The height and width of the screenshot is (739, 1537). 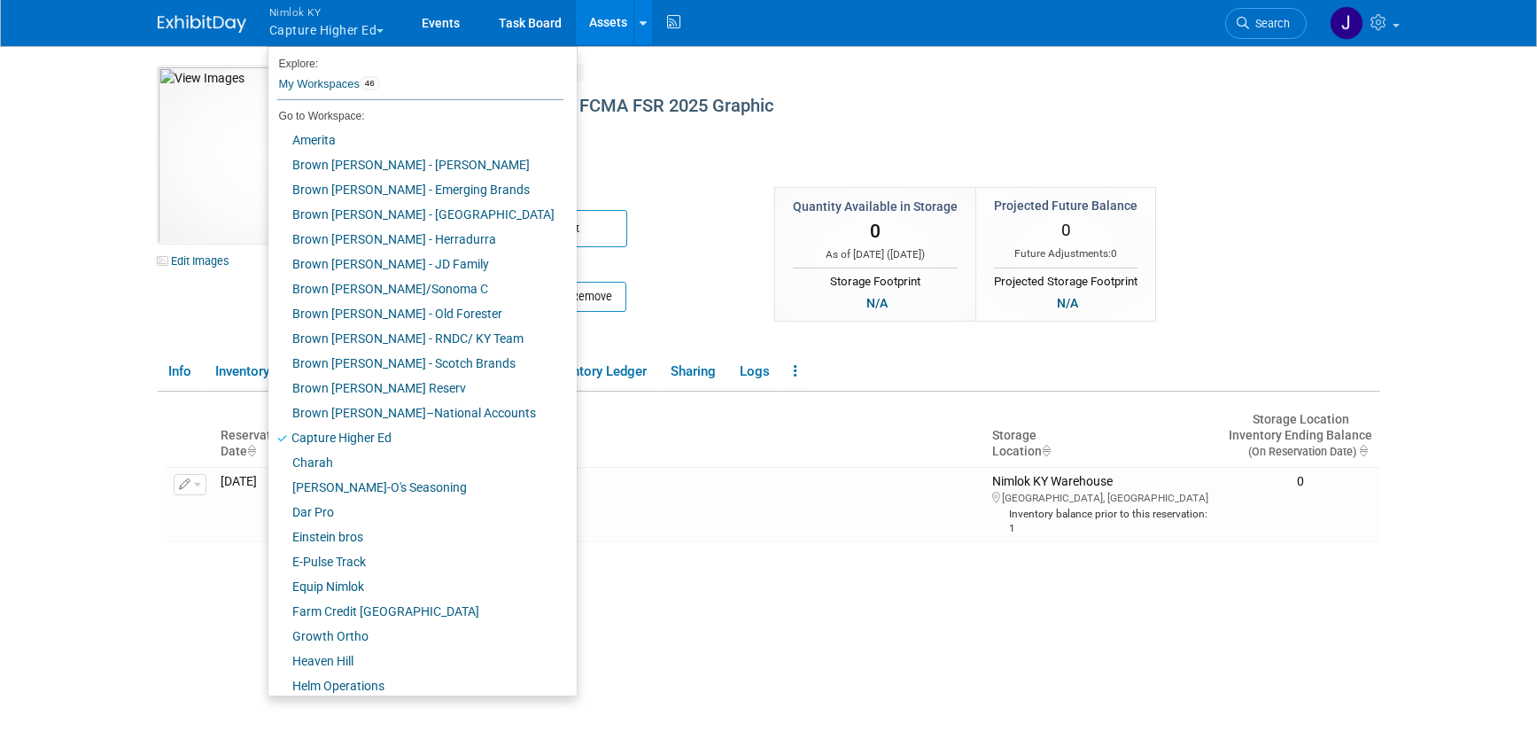 I want to click on a: Equip Nimlok, so click(x=416, y=587).